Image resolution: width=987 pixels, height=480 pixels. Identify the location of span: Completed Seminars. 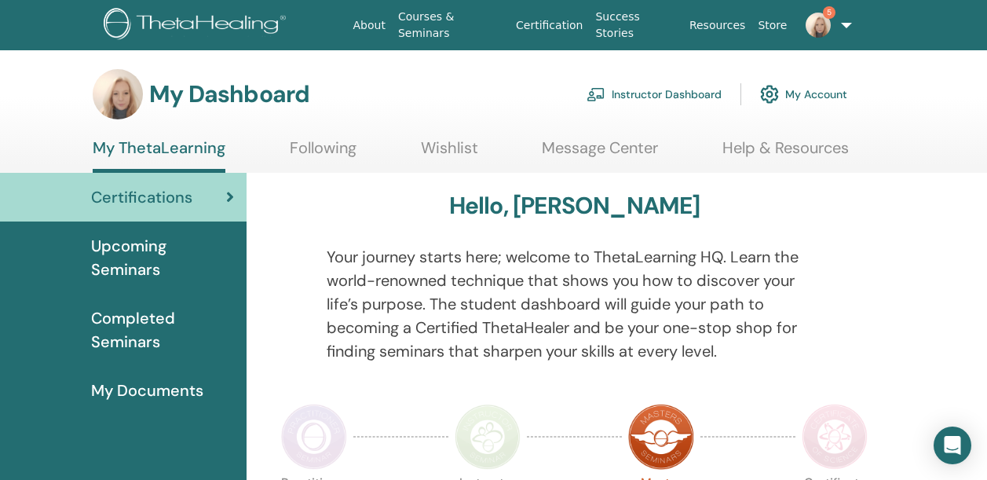
(162, 330).